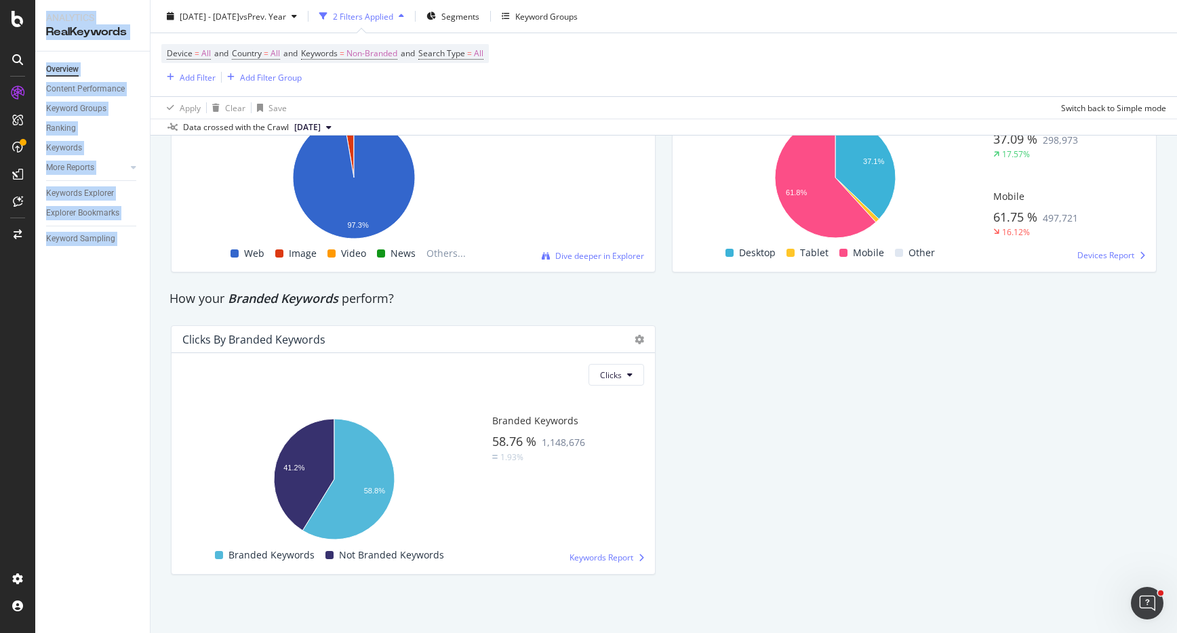 The width and height of the screenshot is (1177, 633). What do you see at coordinates (1113, 107) in the screenshot?
I see `div: Switch back to Simple mode` at bounding box center [1113, 107].